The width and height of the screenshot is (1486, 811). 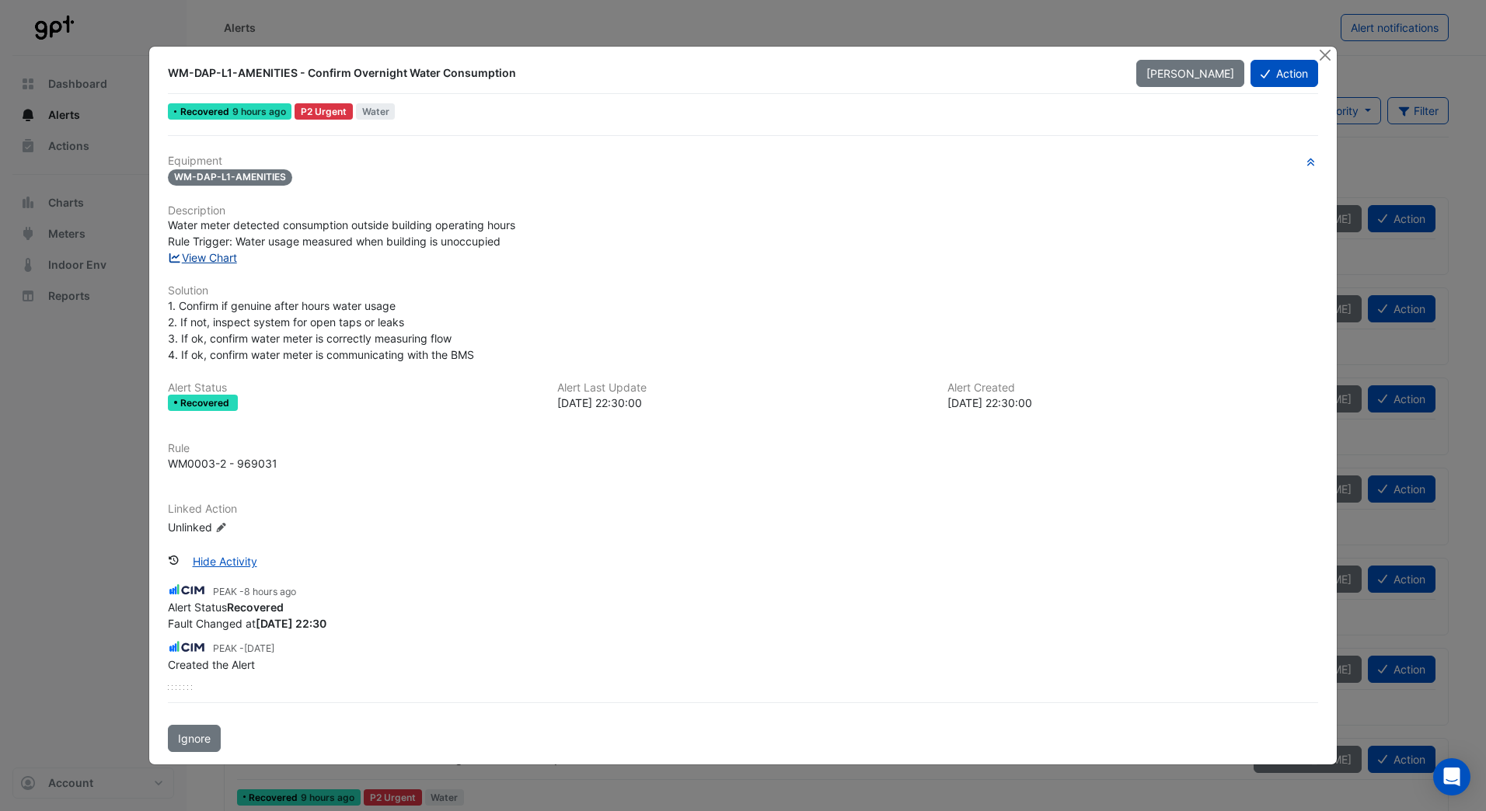 What do you see at coordinates (261, 527) in the screenshot?
I see `div: Unlinked` at bounding box center [261, 527].